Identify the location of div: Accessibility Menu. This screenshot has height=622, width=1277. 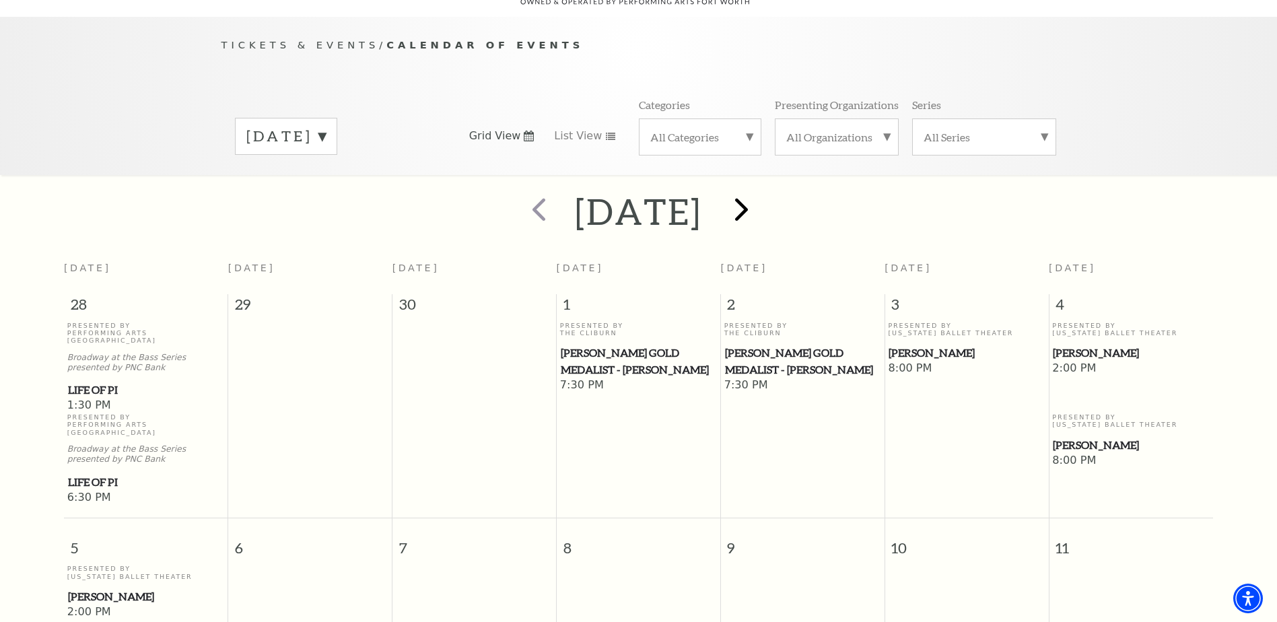
(1248, 599).